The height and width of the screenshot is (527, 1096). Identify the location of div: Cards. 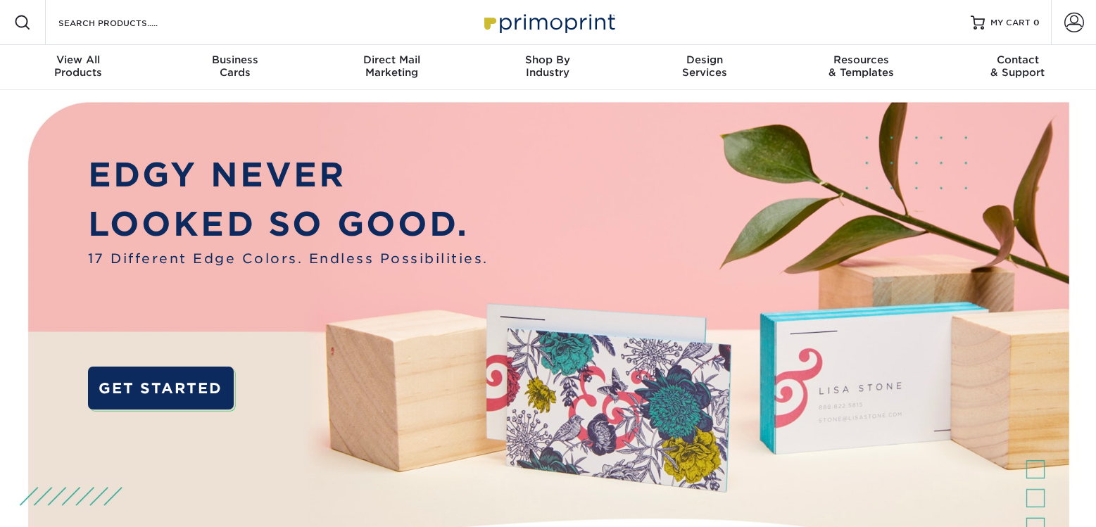
(234, 66).